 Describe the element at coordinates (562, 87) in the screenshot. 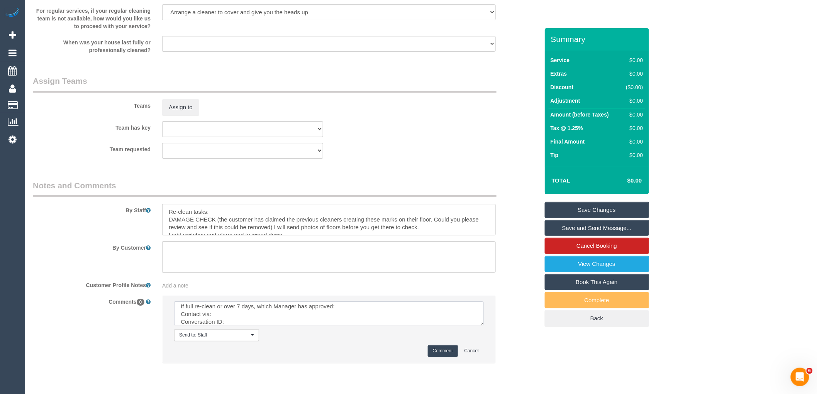

I see `label: Discount` at that location.